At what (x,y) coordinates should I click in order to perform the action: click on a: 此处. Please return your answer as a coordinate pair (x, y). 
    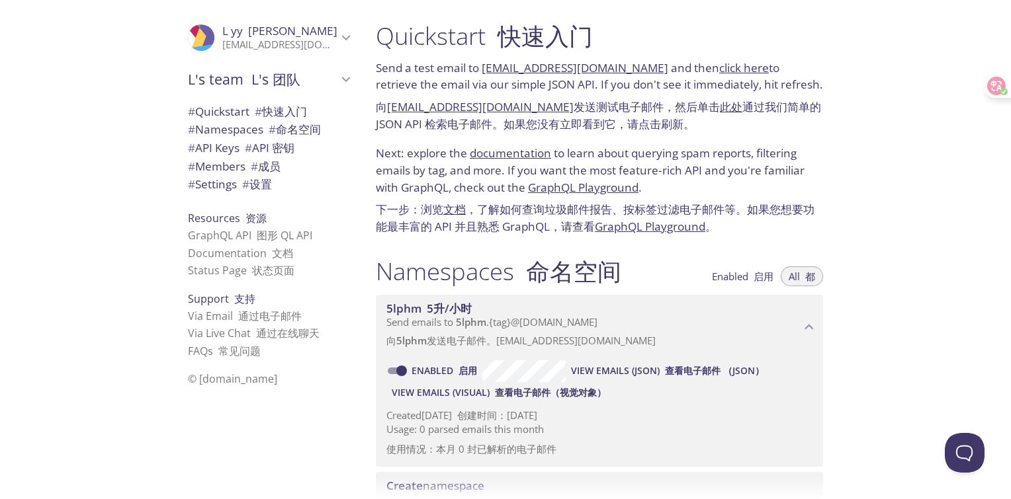
    Looking at the image, I should click on (731, 106).